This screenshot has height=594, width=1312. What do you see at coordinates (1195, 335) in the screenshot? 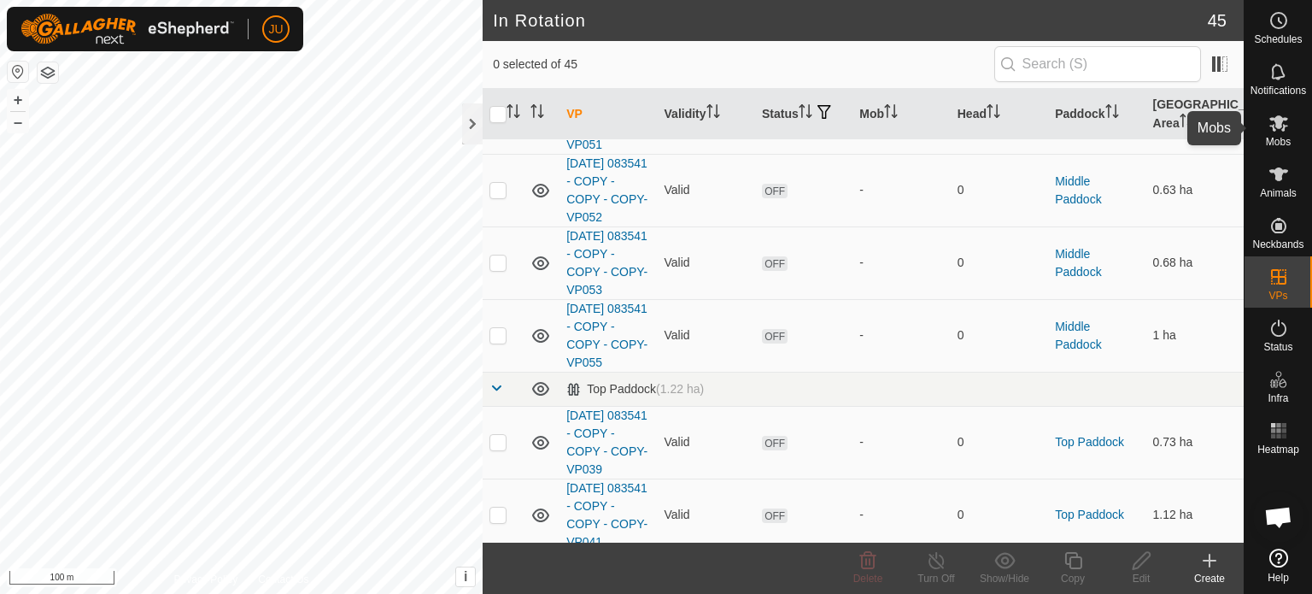
I see `td: 1 ha` at bounding box center [1195, 335].